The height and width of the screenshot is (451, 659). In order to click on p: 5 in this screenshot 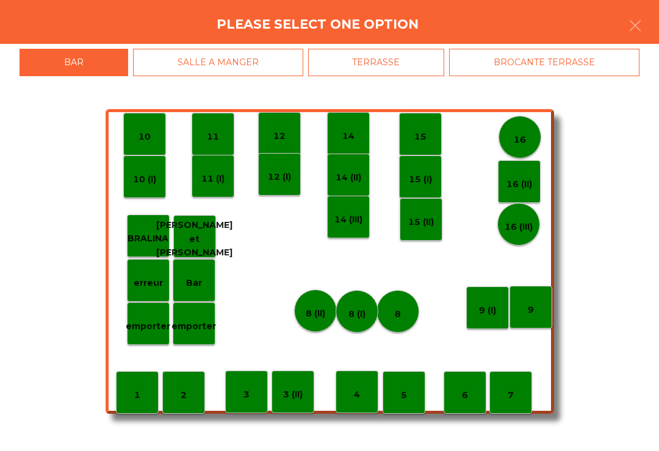, I will do `click(404, 395)`.